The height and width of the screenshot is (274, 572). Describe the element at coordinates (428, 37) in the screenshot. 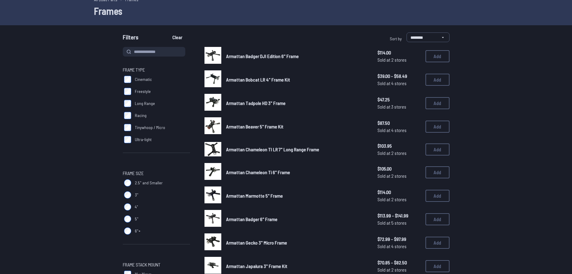

I see `select: Sort by` at that location.